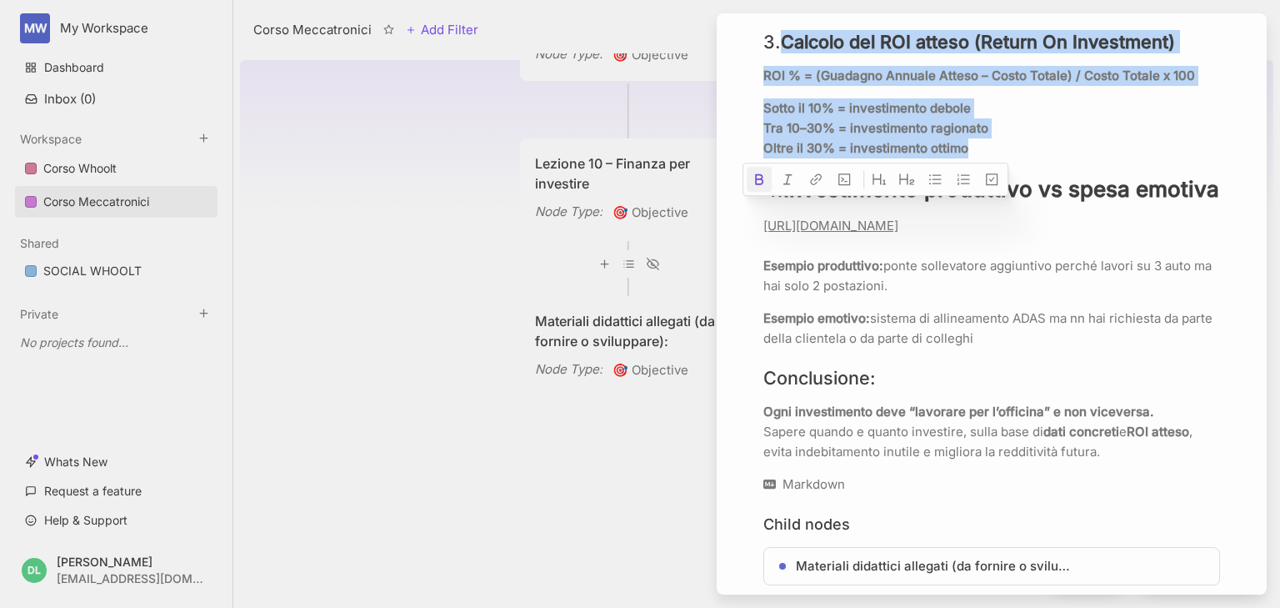 This screenshot has width=1280, height=608. Describe the element at coordinates (992, 256) in the screenshot. I see `p: ponte sollevatore aggiuntivo perché lavori su 3 auto ma hai solo 2 postazioni.` at that location.